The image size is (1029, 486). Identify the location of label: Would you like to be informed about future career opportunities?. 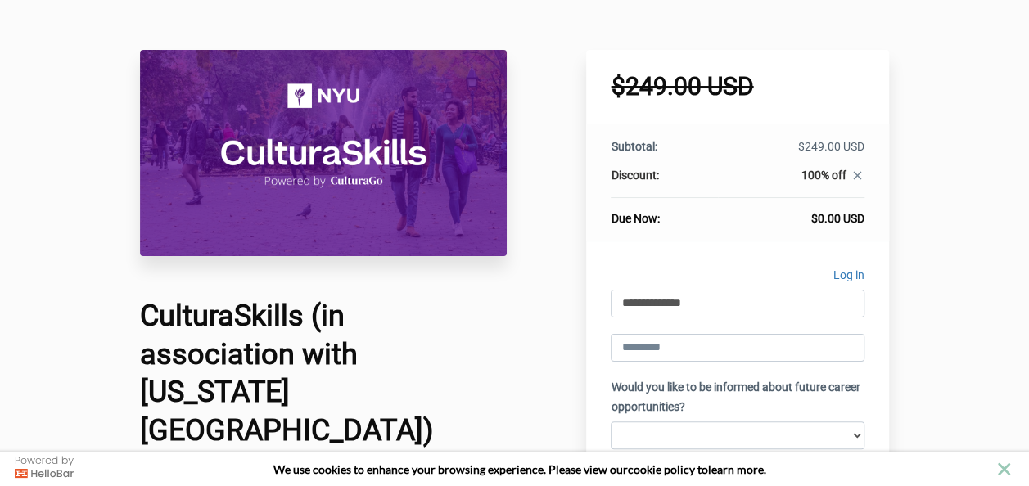
(738, 398).